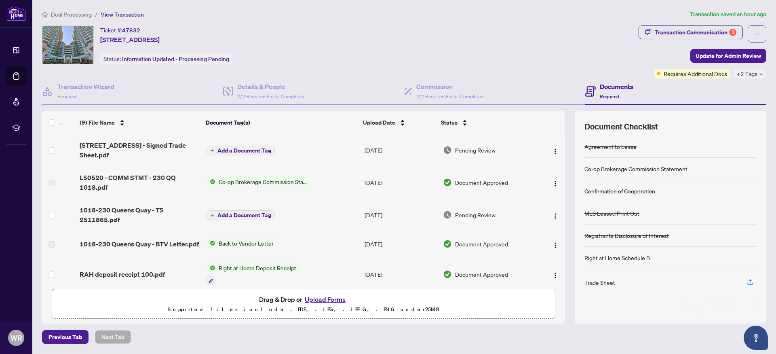 Image resolution: width=776 pixels, height=354 pixels. What do you see at coordinates (325, 299) in the screenshot?
I see `button: Upload Forms` at bounding box center [325, 299].